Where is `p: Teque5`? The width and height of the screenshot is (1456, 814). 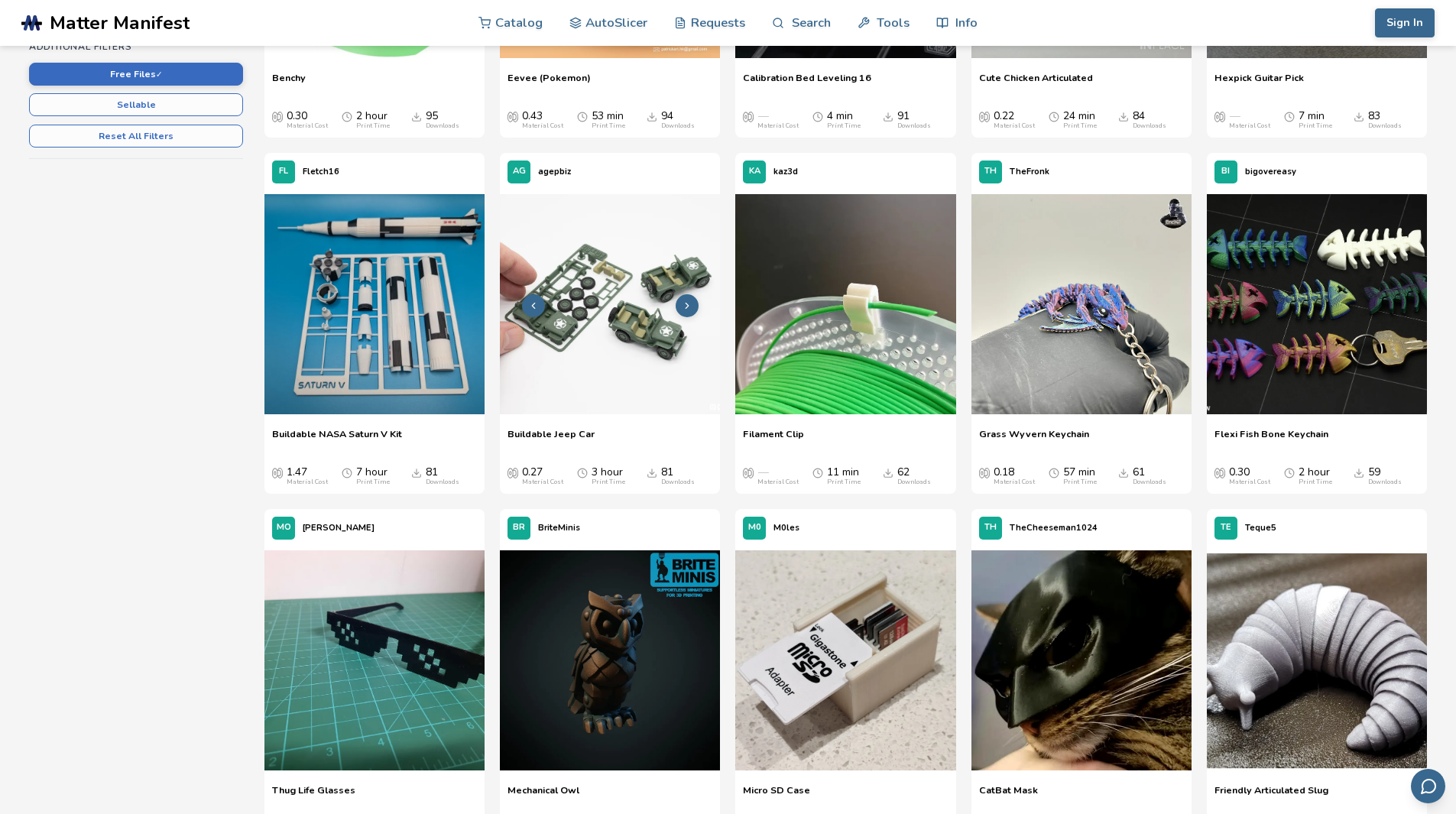 p: Teque5 is located at coordinates (1260, 527).